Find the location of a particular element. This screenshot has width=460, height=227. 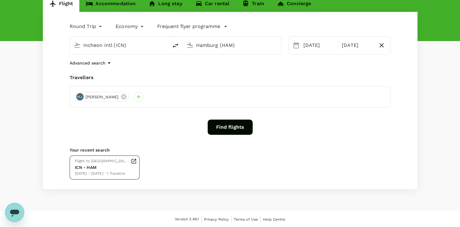

div: ICN - HAM is located at coordinates (102, 167).